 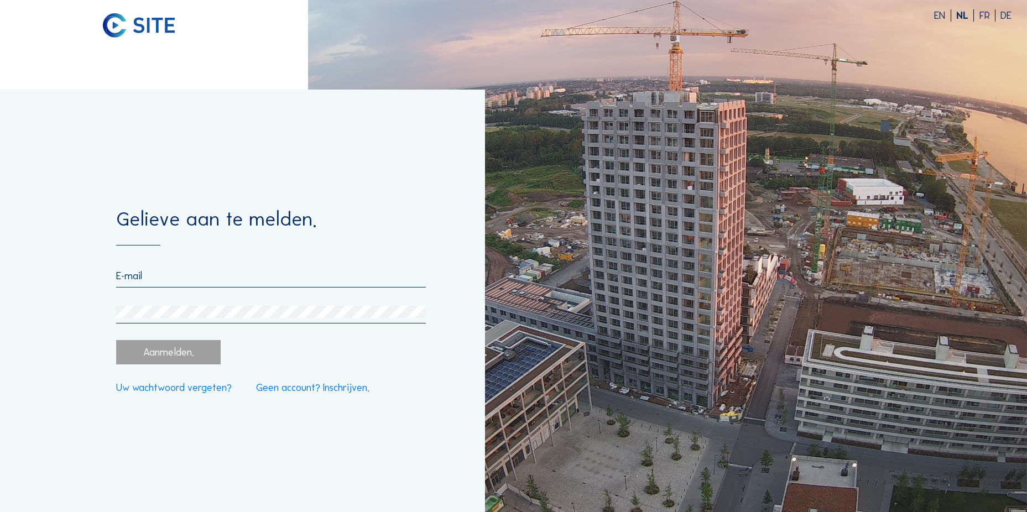 What do you see at coordinates (271, 227) in the screenshot?
I see `div: Gelieve aan te melden.` at bounding box center [271, 227].